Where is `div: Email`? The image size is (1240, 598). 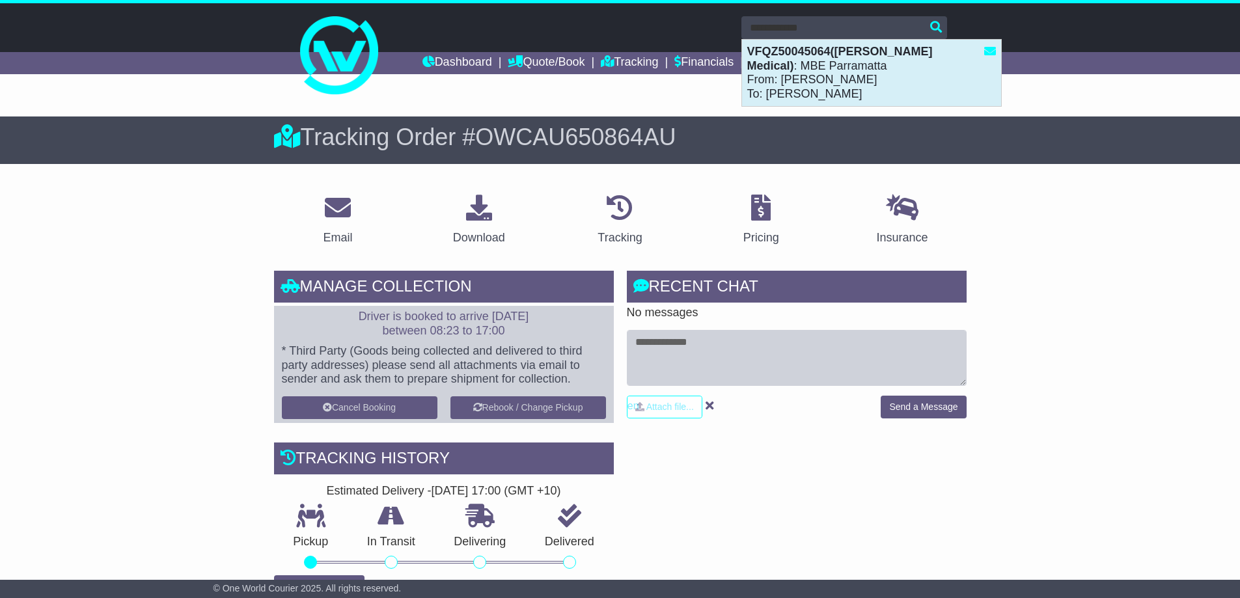 div: Email is located at coordinates (337, 238).